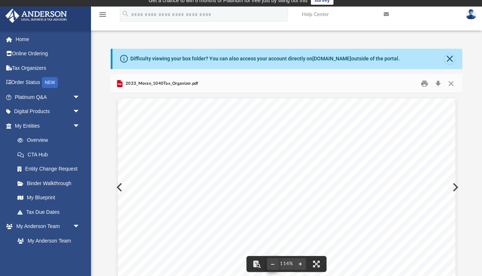  What do you see at coordinates (103, 15) in the screenshot?
I see `i: menu` at bounding box center [103, 15].